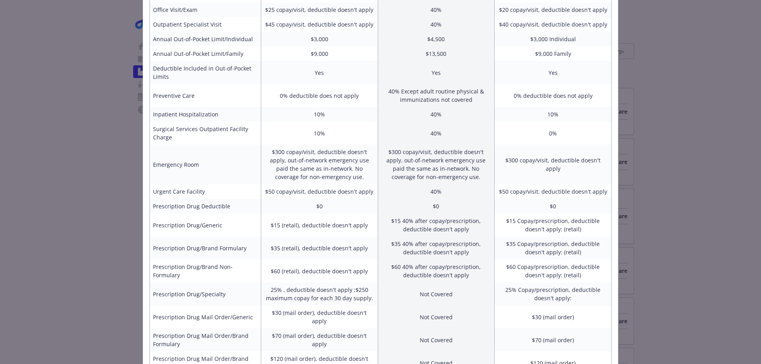 The image size is (761, 364). What do you see at coordinates (436, 39) in the screenshot?
I see `td: $4,500` at bounding box center [436, 39].